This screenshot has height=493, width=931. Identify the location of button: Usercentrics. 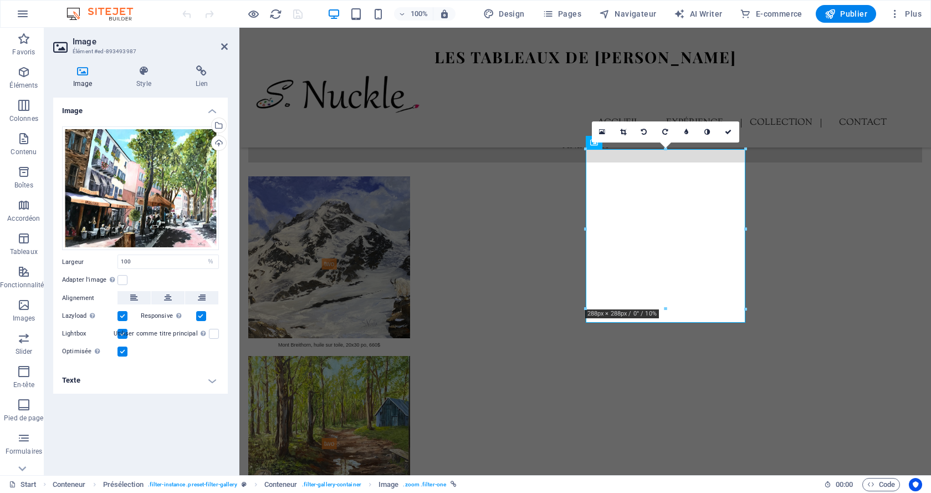
(916, 484).